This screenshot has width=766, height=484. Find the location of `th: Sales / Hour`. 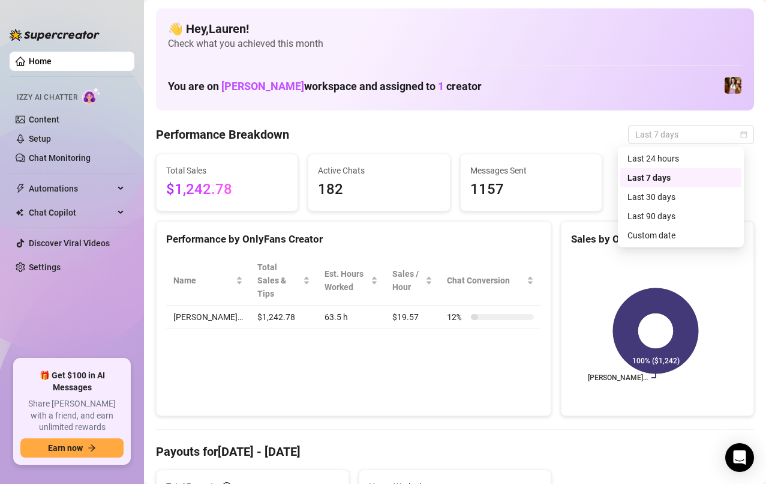

th: Sales / Hour is located at coordinates (412, 280).